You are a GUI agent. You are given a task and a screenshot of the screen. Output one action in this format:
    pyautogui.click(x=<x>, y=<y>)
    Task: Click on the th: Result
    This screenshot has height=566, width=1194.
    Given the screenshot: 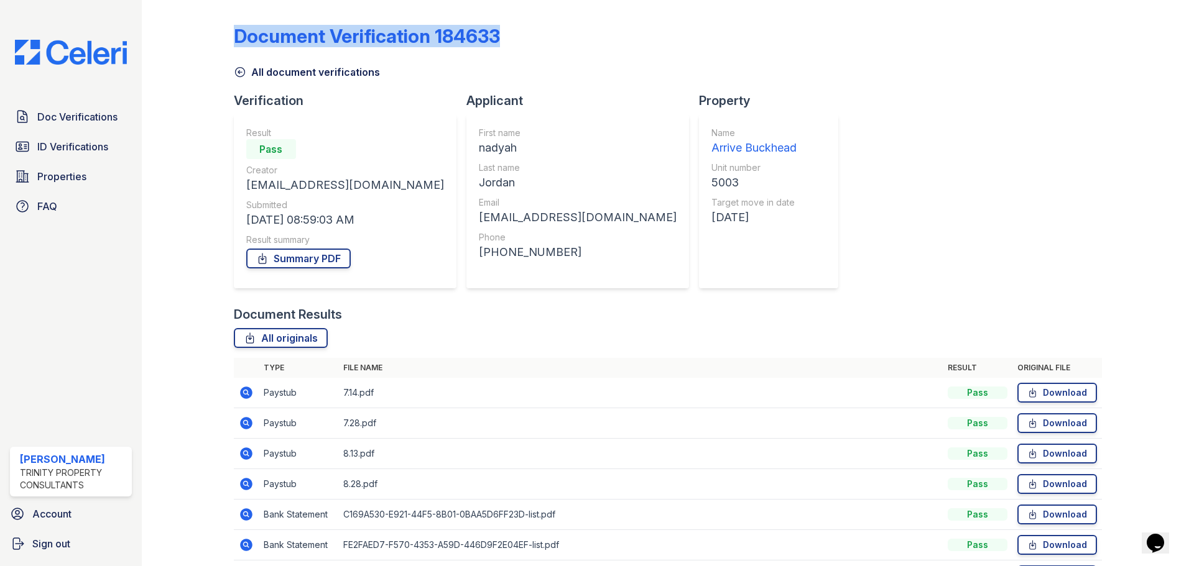 What is the action you would take?
    pyautogui.click(x=977, y=368)
    